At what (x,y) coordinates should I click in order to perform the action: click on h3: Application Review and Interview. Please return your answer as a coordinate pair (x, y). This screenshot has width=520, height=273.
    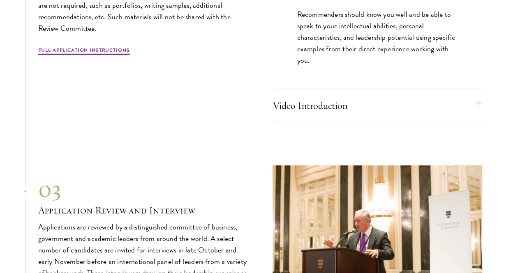
    Looking at the image, I should click on (143, 210).